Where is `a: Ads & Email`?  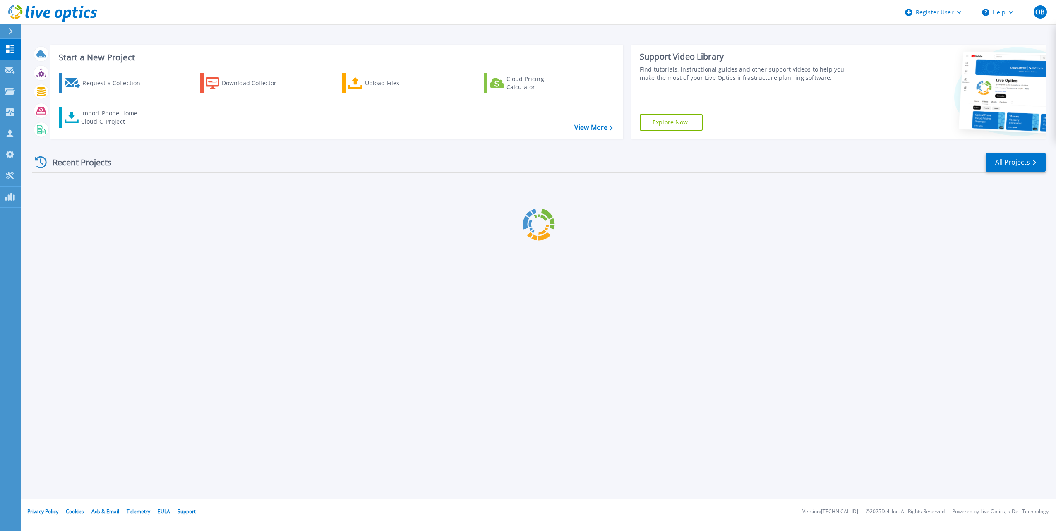
a: Ads & Email is located at coordinates (105, 511).